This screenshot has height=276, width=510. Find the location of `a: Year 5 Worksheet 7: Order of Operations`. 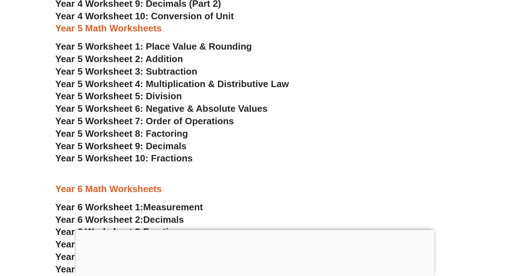

a: Year 5 Worksheet 7: Order of Operations is located at coordinates (145, 121).